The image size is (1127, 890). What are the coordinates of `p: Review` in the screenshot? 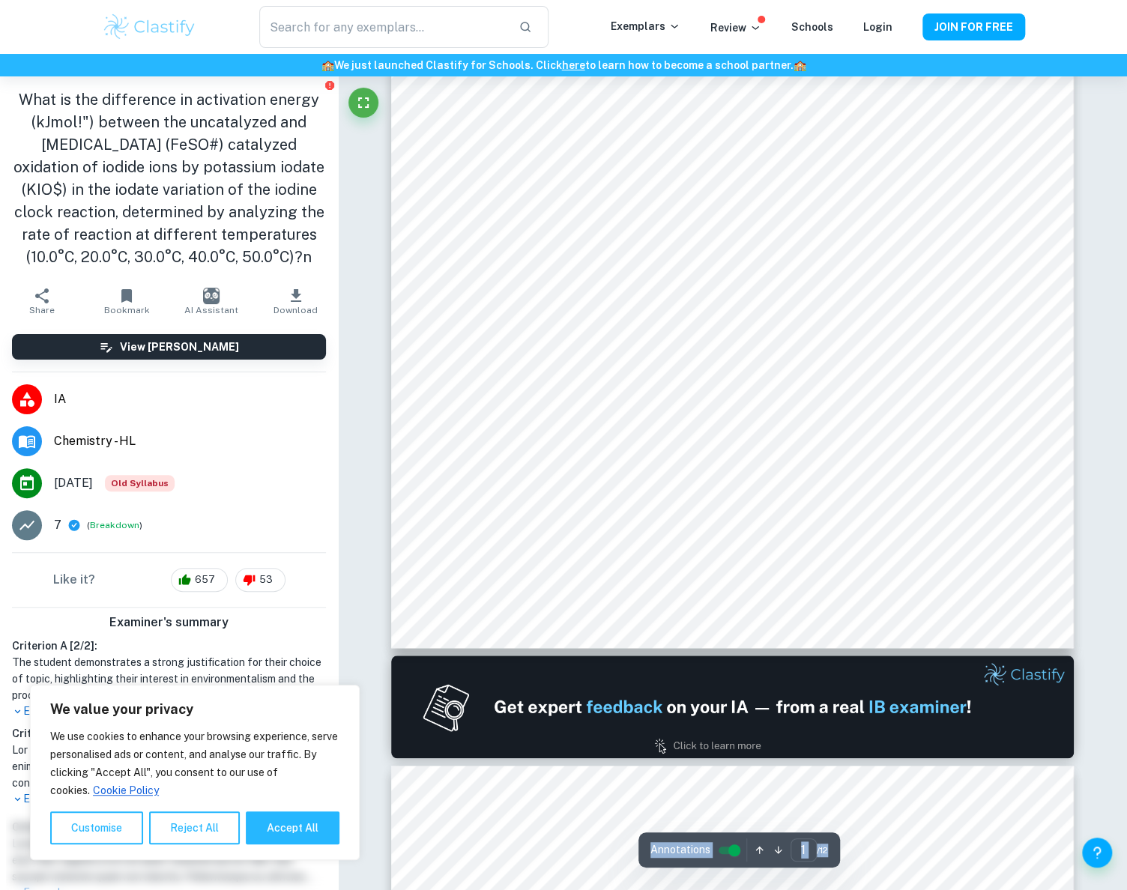 It's located at (736, 28).